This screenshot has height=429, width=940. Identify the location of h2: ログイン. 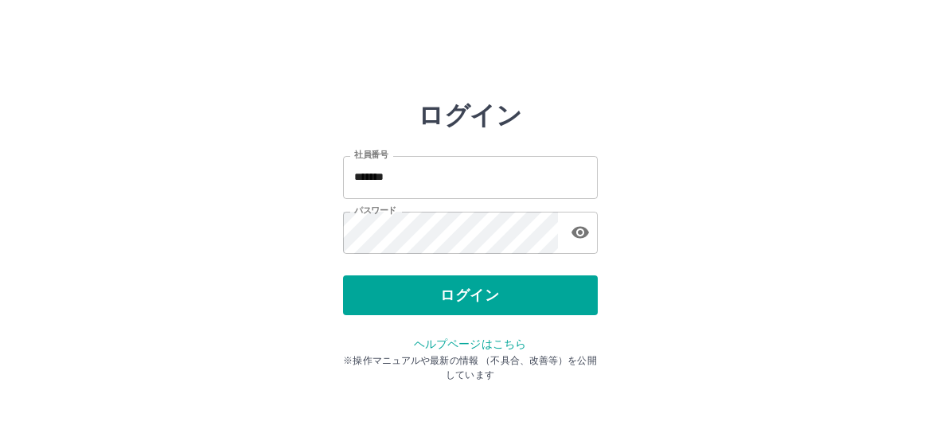
(469, 115).